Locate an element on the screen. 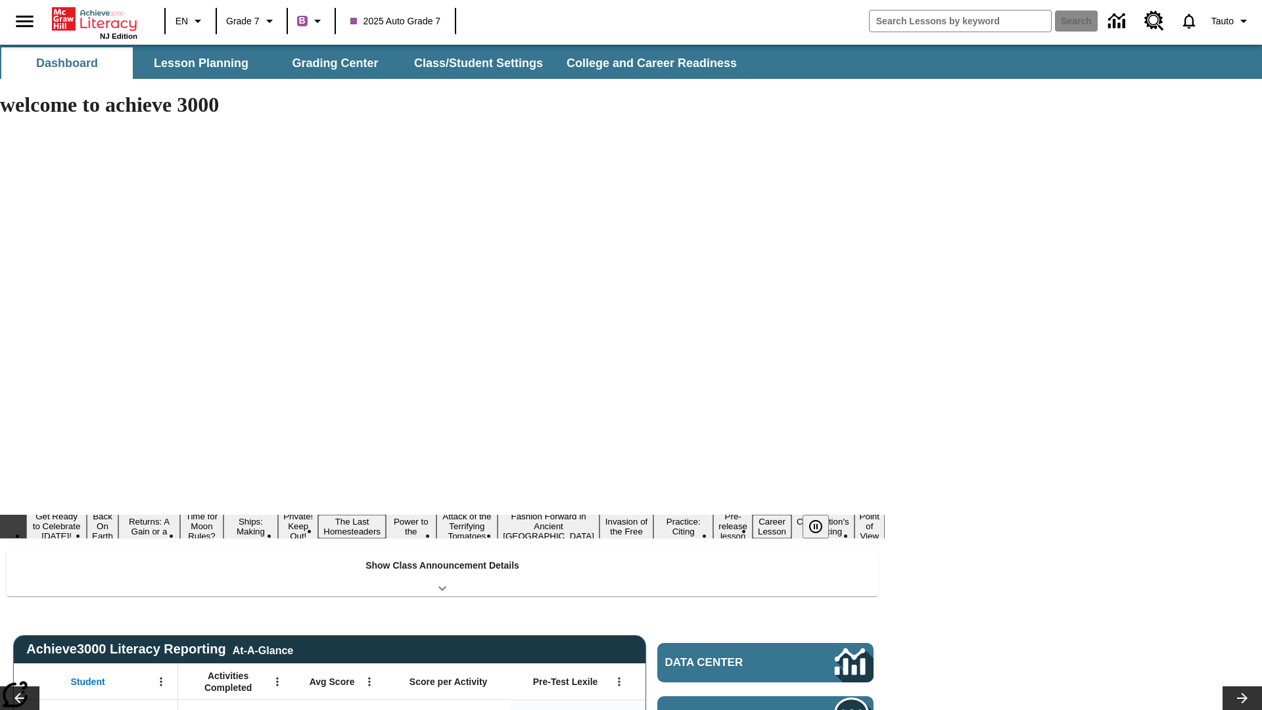 The image size is (1262, 710). button: Slide 13 Pre-release lesson is located at coordinates (733, 526).